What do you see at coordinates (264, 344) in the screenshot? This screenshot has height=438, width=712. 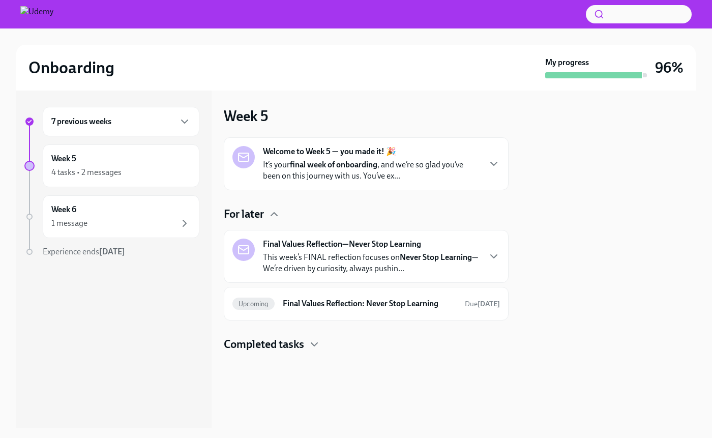 I see `h4: Completed tasks` at bounding box center [264, 344].